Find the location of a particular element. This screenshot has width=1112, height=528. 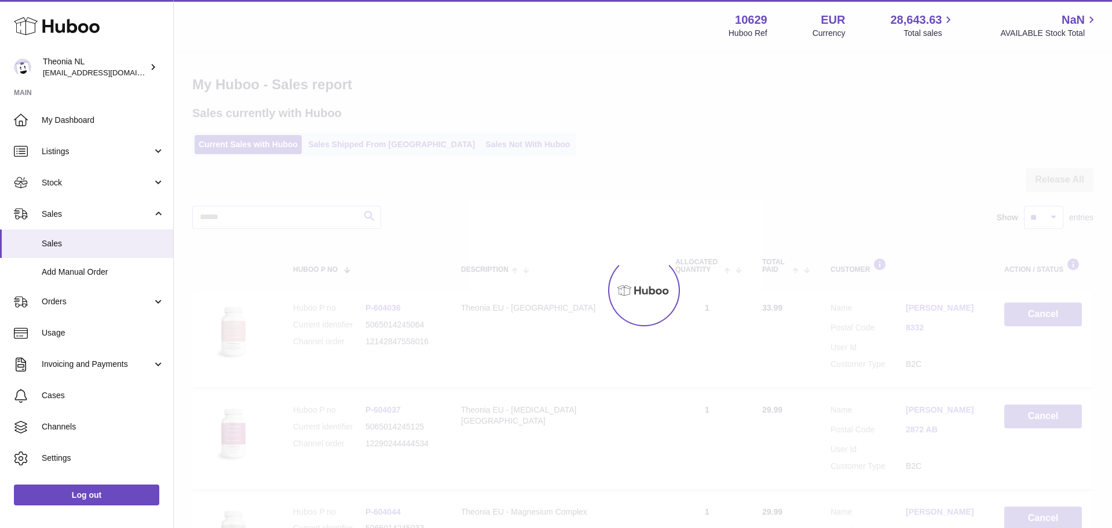

div: Huboo Ref is located at coordinates (748, 33).